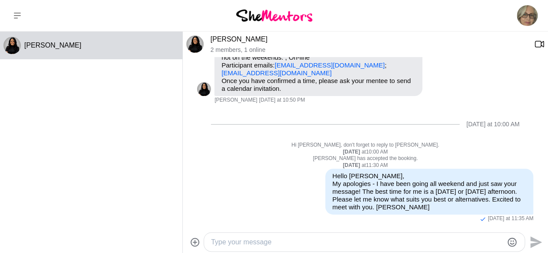 The height and width of the screenshot is (253, 548). What do you see at coordinates (527, 16) in the screenshot?
I see `img: Sharon Williams` at bounding box center [527, 16].